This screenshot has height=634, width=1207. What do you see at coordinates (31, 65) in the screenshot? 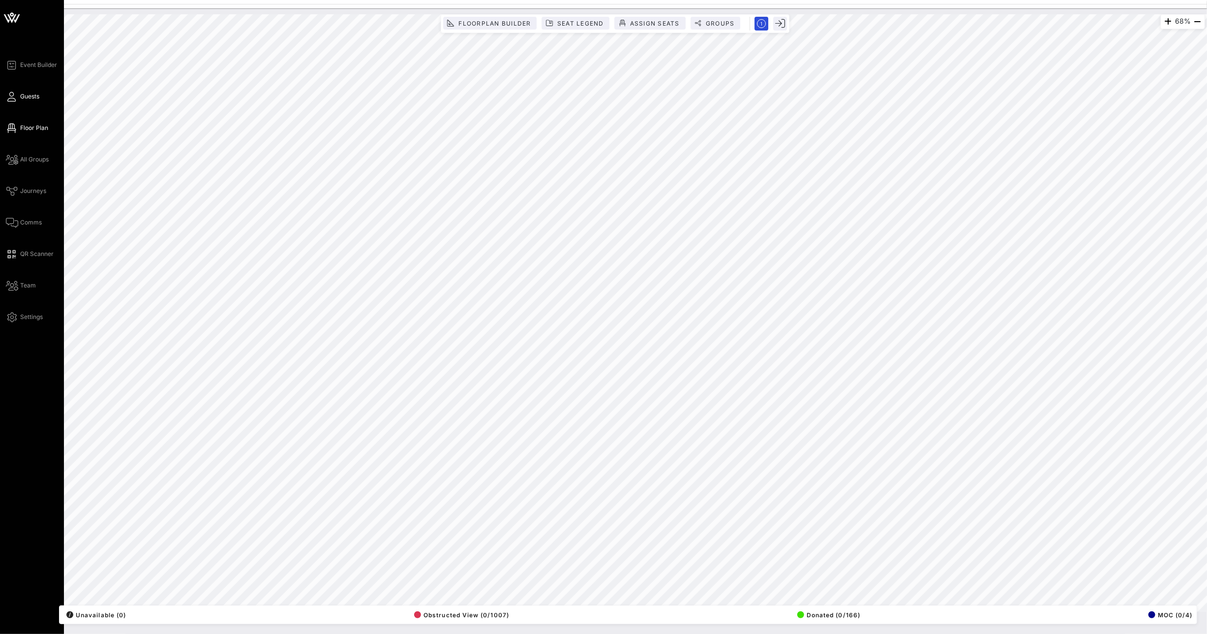
I see `a: Event Builder` at bounding box center [31, 65].